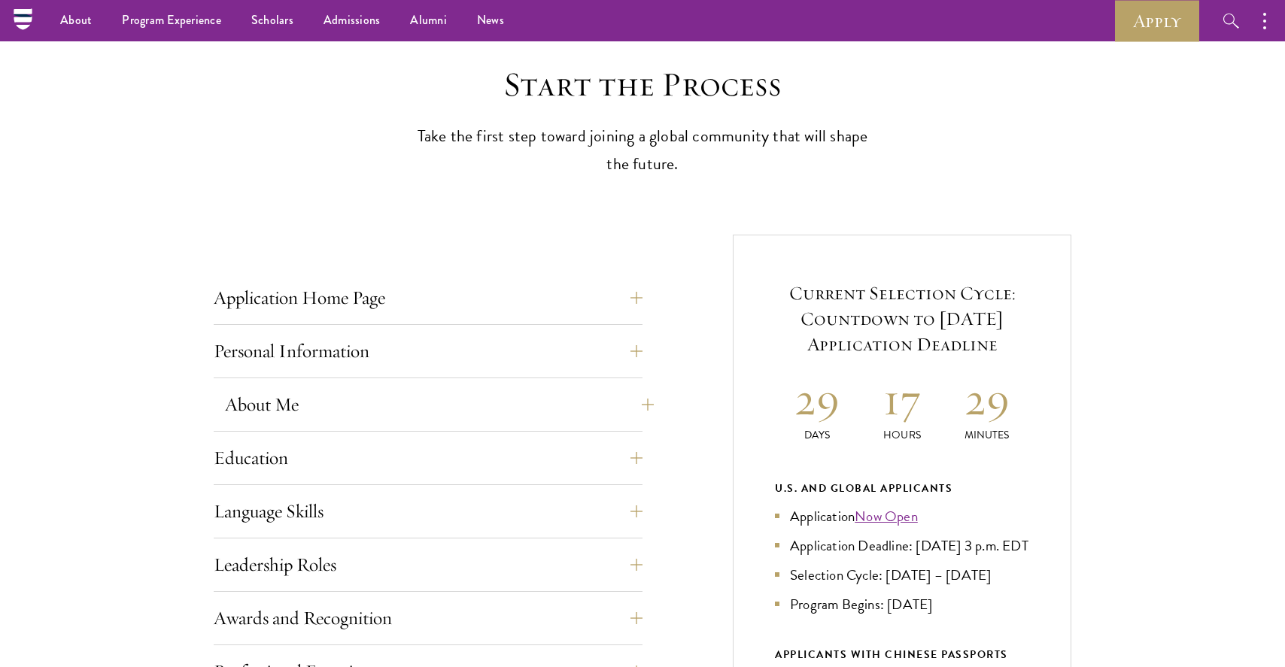 This screenshot has width=1285, height=667. Describe the element at coordinates (428, 351) in the screenshot. I see `button: Personal Information` at that location.